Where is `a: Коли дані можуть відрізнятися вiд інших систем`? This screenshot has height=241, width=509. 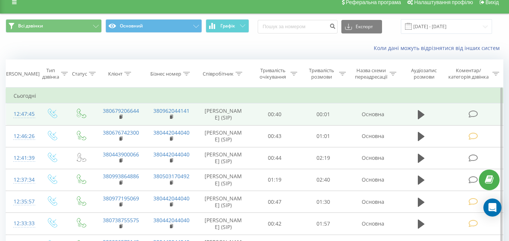
a: Коли дані можуть відрізнятися вiд інших систем is located at coordinates (439, 48).